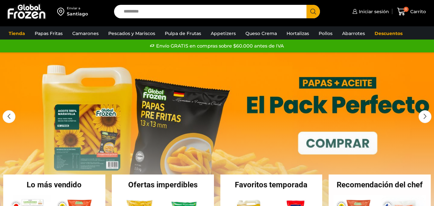  What do you see at coordinates (77, 14) in the screenshot?
I see `div: Santiago` at bounding box center [77, 14].